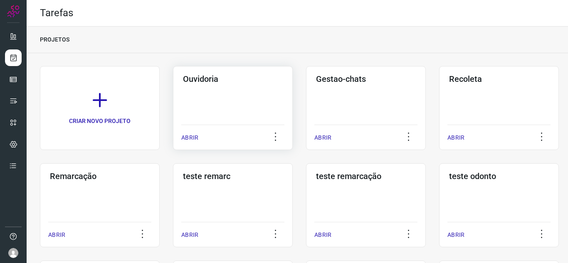 The width and height of the screenshot is (568, 263). Describe the element at coordinates (366, 79) in the screenshot. I see `h3: Gestao-chats` at that location.